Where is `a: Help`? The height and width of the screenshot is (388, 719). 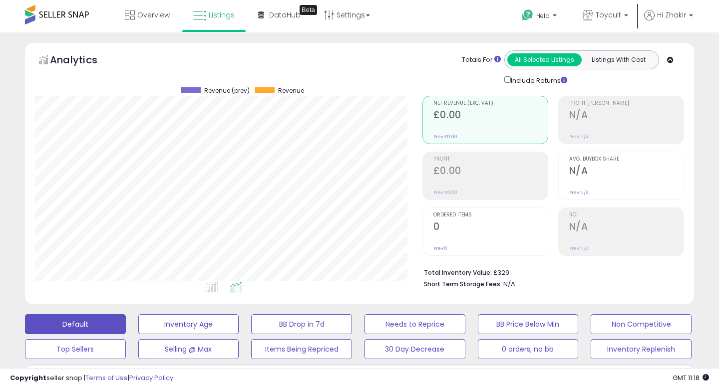 a: Help is located at coordinates (540, 17).